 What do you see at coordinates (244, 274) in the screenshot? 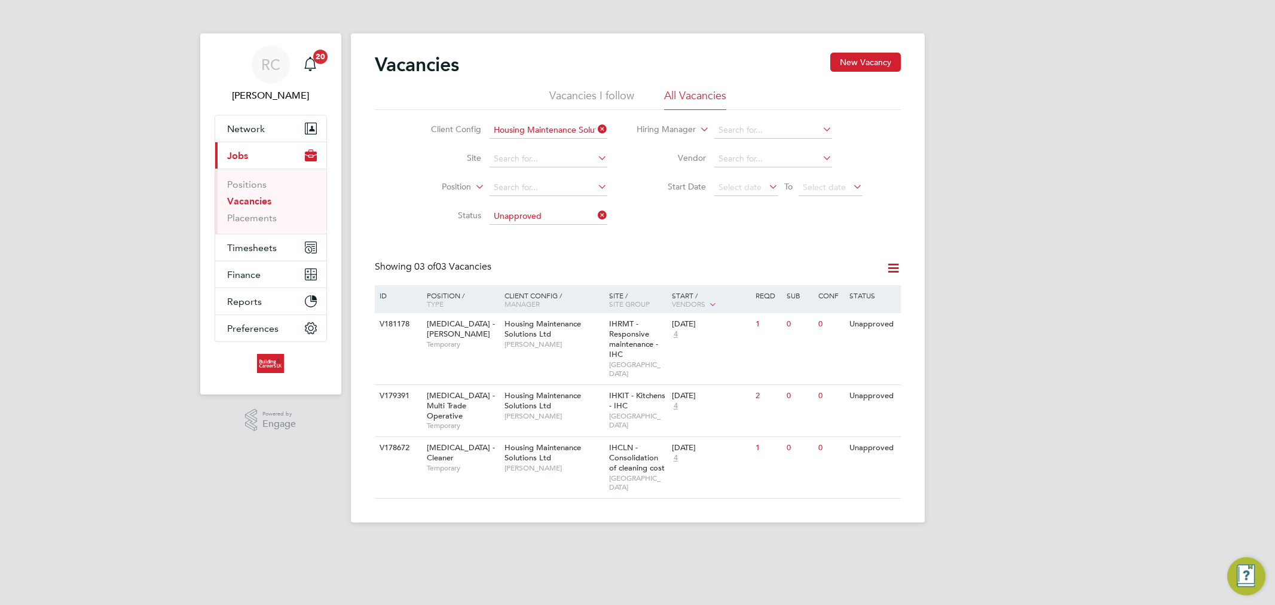
I see `span: Finance` at bounding box center [244, 274].